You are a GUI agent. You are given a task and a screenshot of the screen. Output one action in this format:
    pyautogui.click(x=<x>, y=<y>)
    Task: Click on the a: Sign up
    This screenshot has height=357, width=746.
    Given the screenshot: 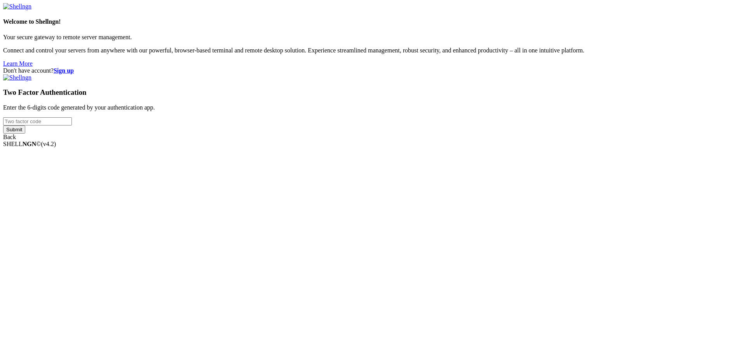 What is the action you would take?
    pyautogui.click(x=64, y=70)
    